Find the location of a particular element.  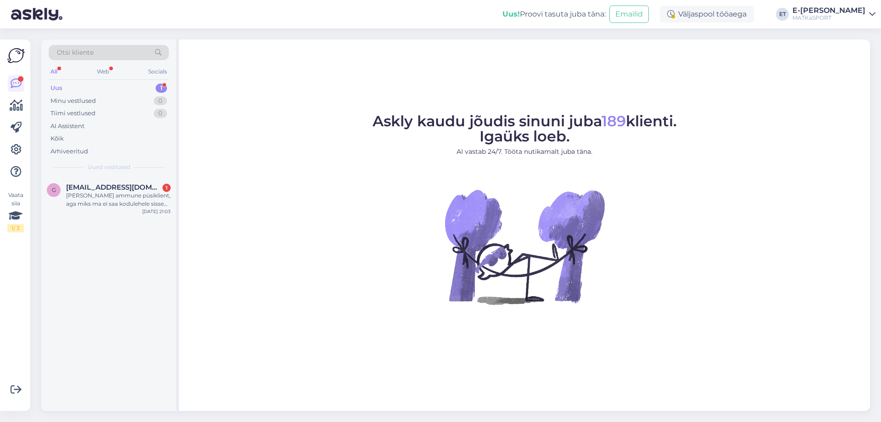

div: ET is located at coordinates (782, 14).